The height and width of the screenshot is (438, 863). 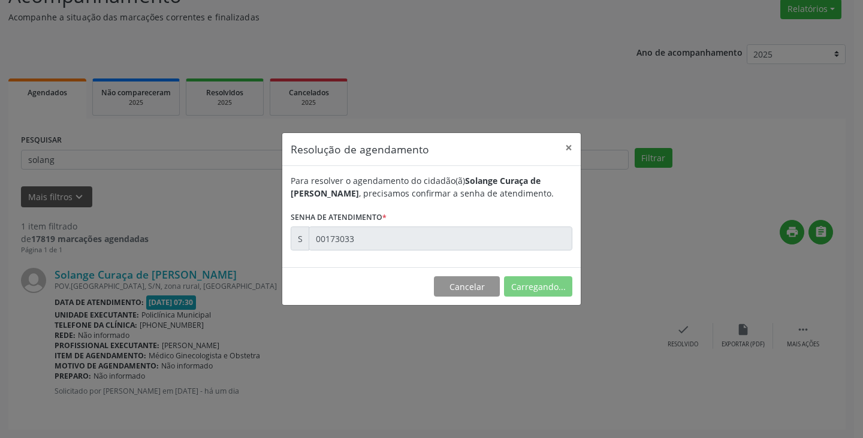 What do you see at coordinates (360, 149) in the screenshot?
I see `h5: Resolução de agendamento` at bounding box center [360, 149].